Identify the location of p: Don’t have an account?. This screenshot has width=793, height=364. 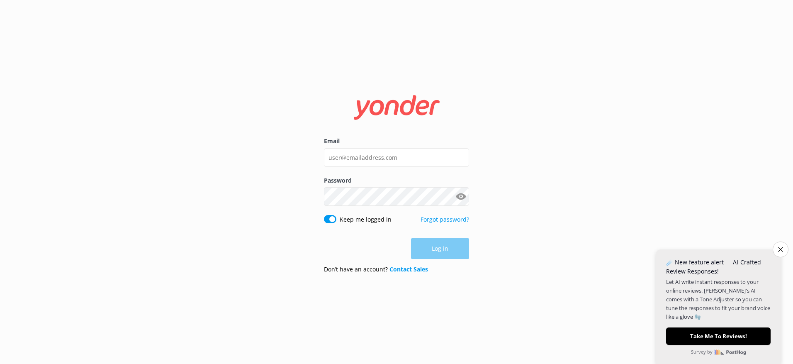
(376, 269).